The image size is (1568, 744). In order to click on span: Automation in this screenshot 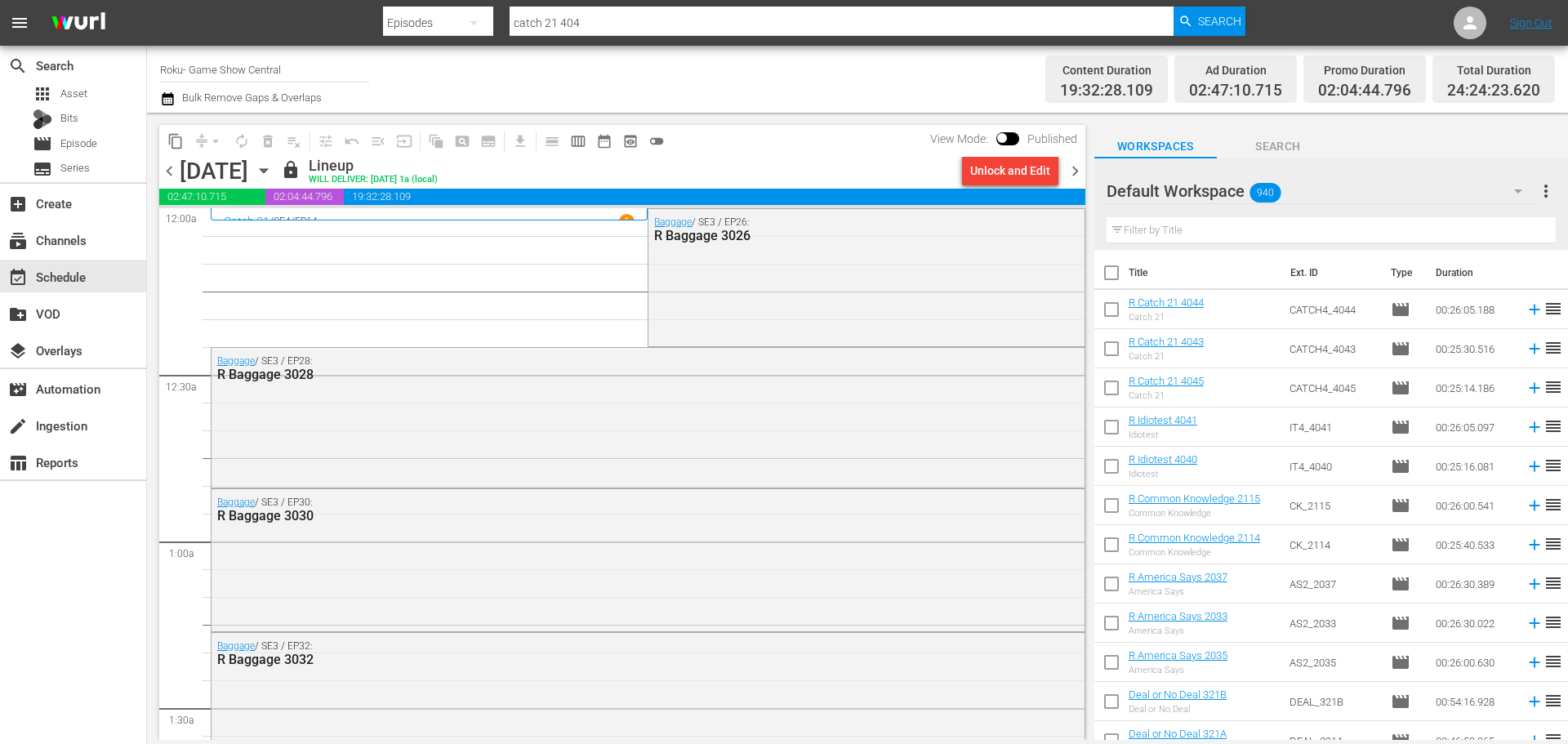, I will do `click(18, 389)`.